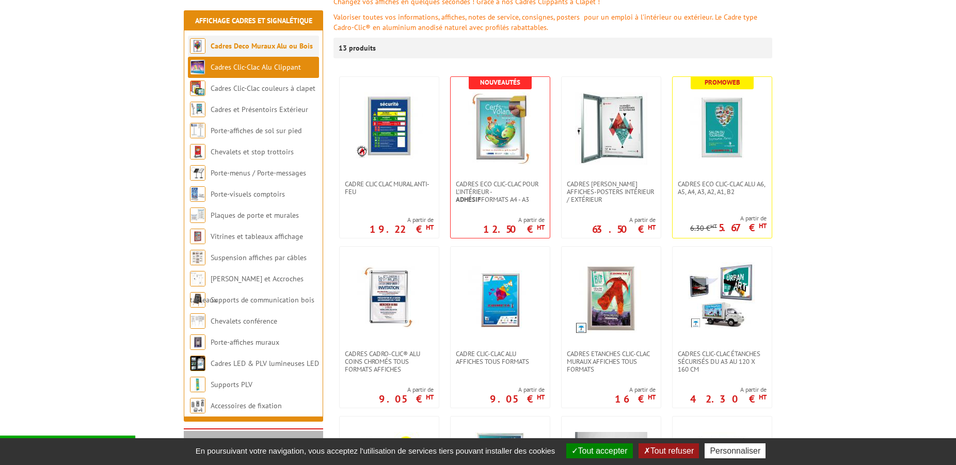  I want to click on a: Cadres et Présentoirs Extérieur, so click(259, 109).